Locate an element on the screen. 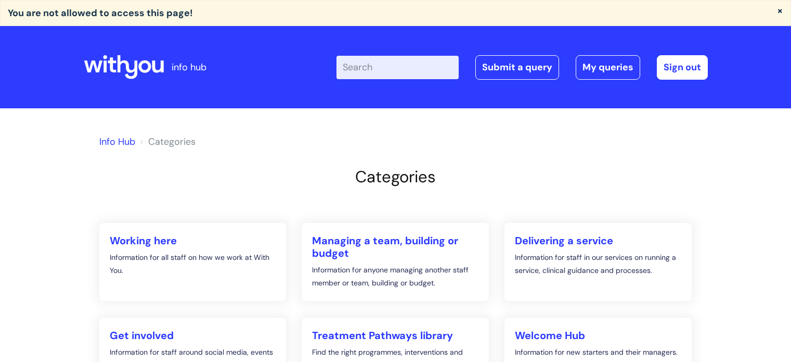  a: Delivering a service Information for staff in our services on running a service, clinical guidanc... is located at coordinates (598, 262).